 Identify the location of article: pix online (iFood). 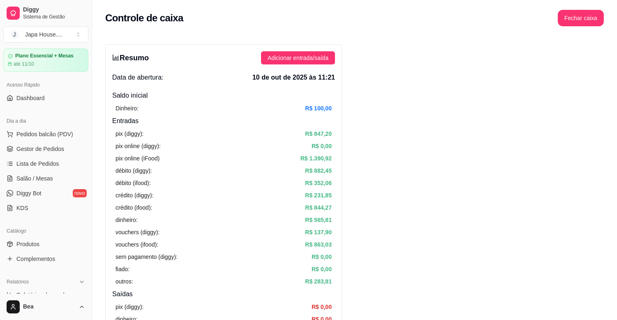
(137, 159).